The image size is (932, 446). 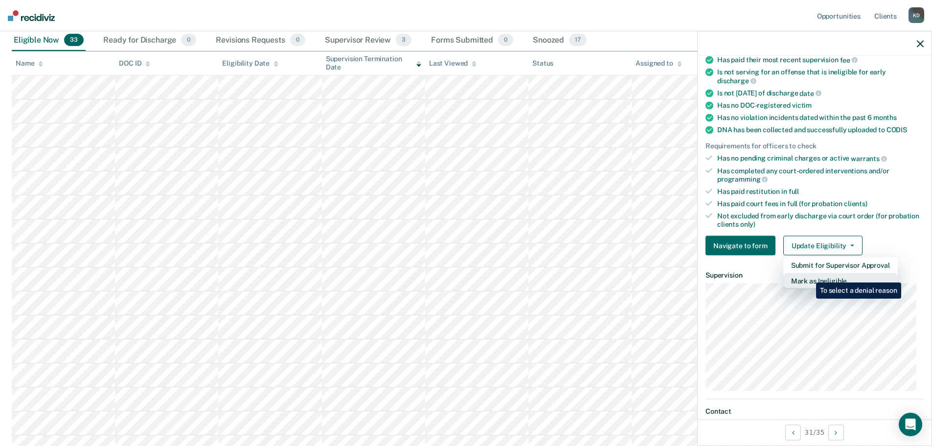 What do you see at coordinates (802, 105) in the screenshot?
I see `span: victim` at bounding box center [802, 105].